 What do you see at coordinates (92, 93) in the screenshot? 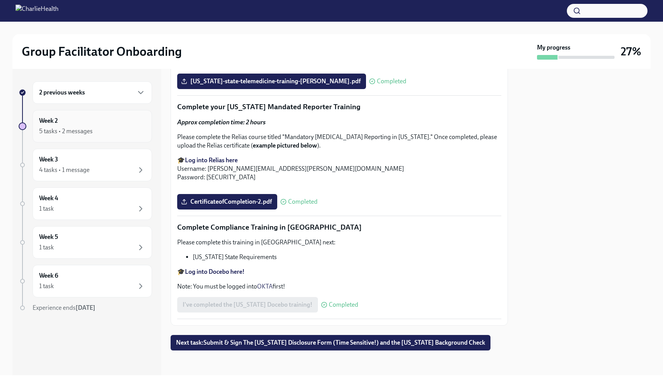
I see `div: 2 previous weeks` at bounding box center [92, 93].